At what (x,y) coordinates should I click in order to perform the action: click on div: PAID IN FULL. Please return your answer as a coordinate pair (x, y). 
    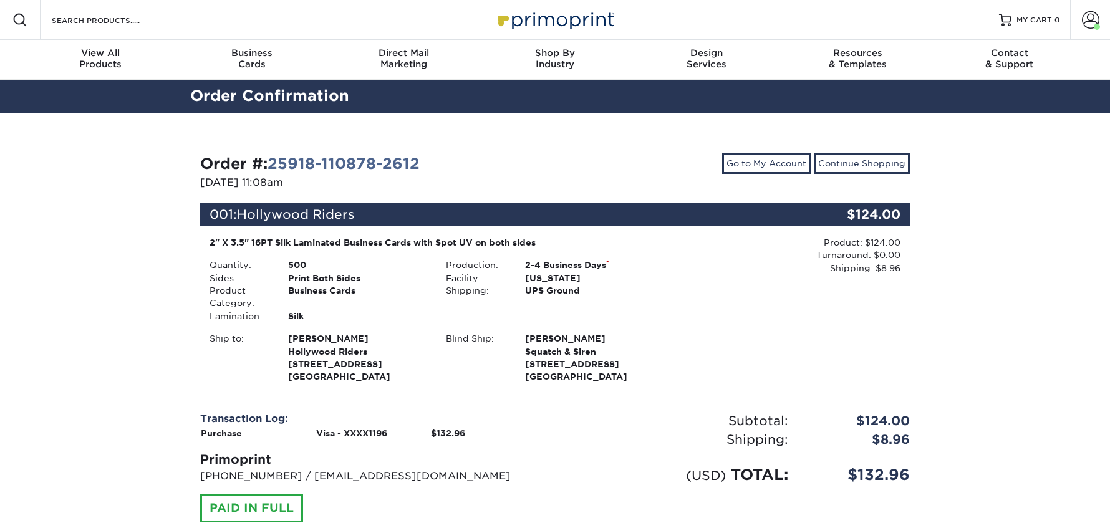
    Looking at the image, I should click on (251, 508).